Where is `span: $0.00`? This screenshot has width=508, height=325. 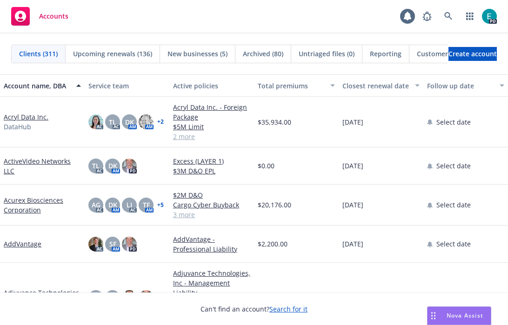
span: $0.00 is located at coordinates (266, 166).